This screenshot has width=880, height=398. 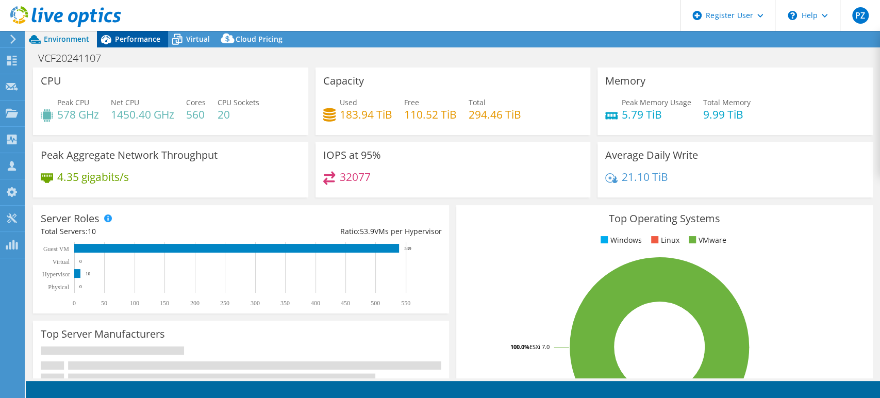 I want to click on h3: Memory, so click(x=626, y=81).